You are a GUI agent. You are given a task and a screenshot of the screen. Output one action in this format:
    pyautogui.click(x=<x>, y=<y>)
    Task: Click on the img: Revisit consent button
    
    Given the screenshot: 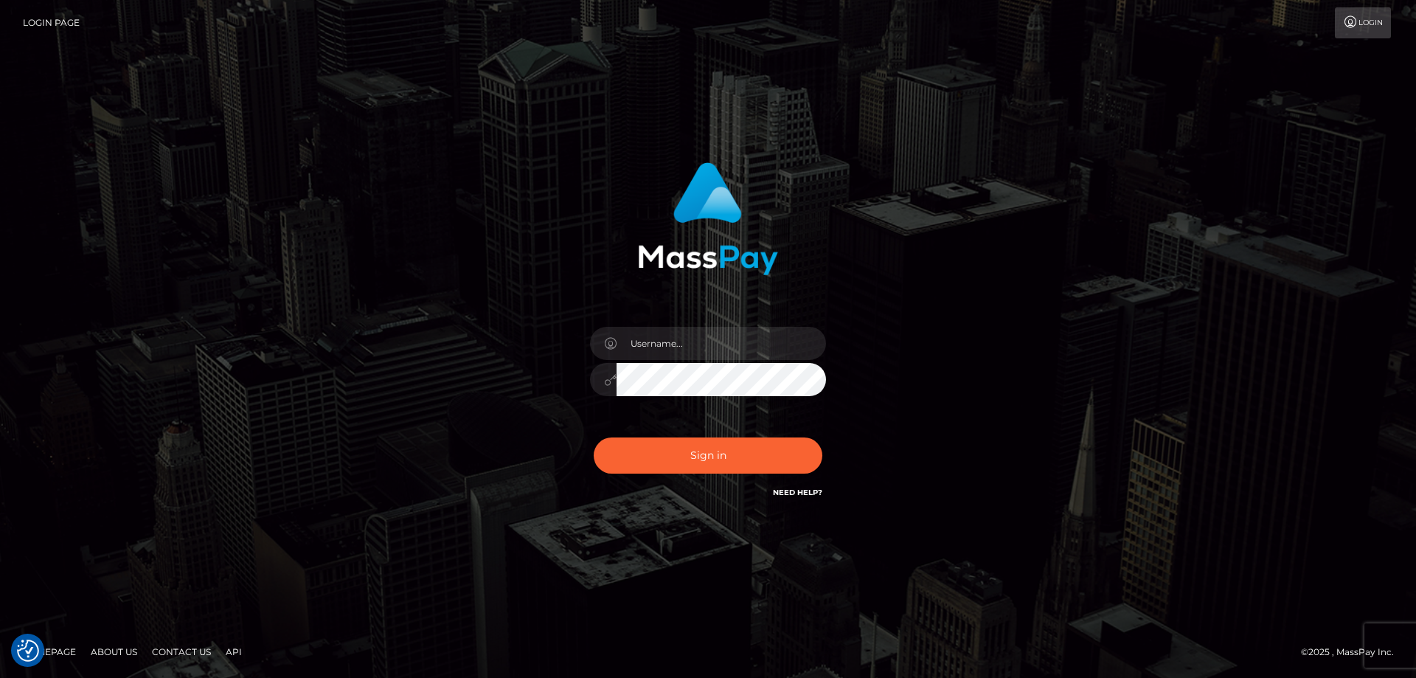 What is the action you would take?
    pyautogui.click(x=28, y=651)
    